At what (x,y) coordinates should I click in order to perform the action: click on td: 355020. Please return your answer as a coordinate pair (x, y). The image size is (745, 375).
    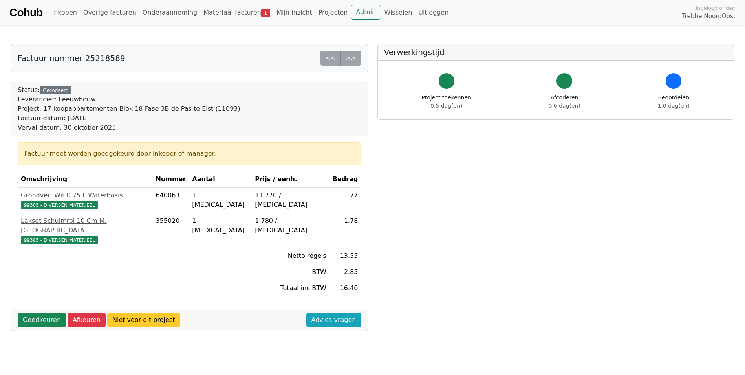
    Looking at the image, I should click on (171, 230).